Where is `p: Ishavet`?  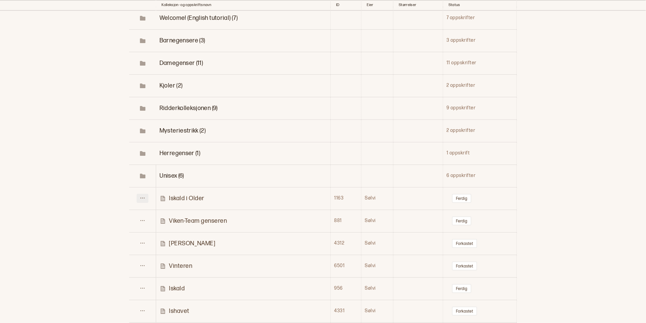 p: Ishavet is located at coordinates (179, 311).